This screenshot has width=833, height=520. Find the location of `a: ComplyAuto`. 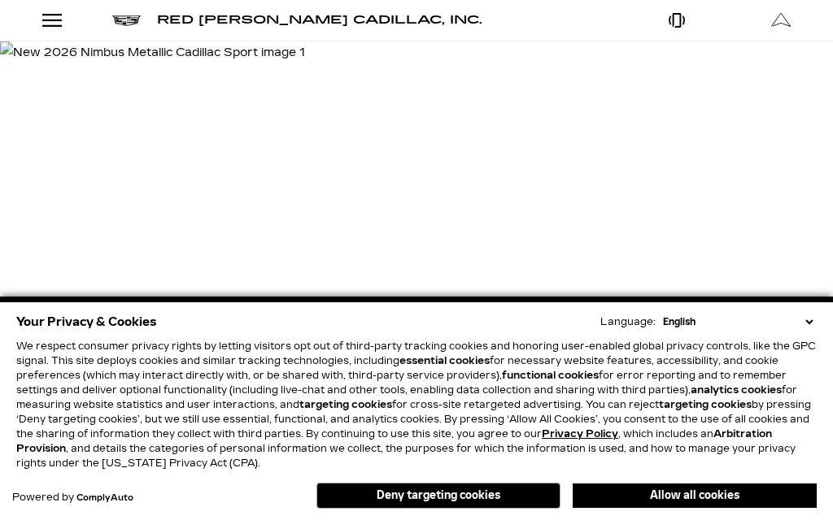

a: ComplyAuto is located at coordinates (105, 498).